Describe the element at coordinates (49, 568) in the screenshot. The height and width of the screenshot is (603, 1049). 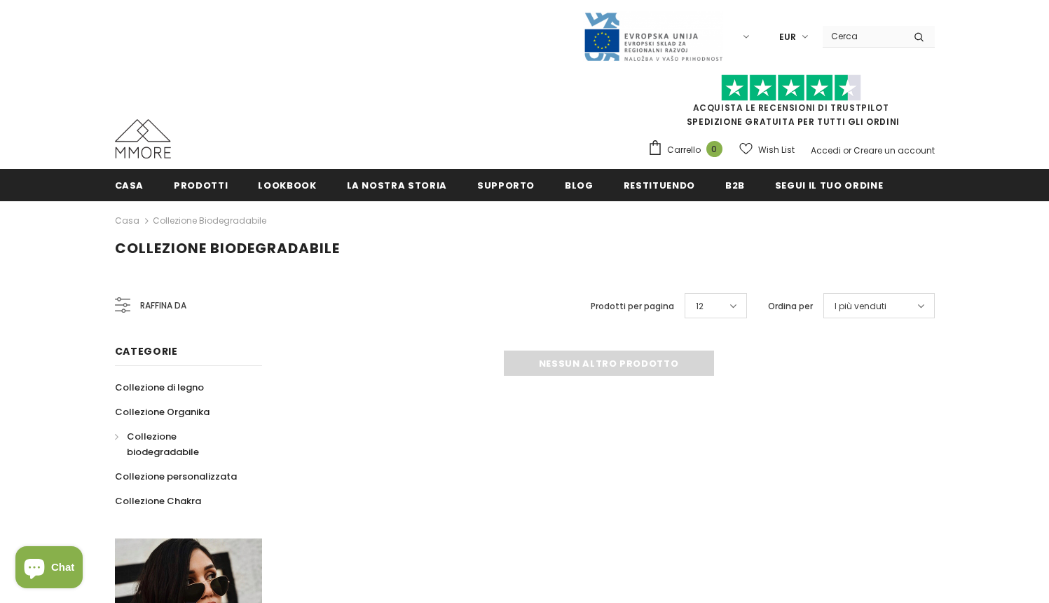
I see `inbox-online-store-chat: Shopify online store chat` at that location.